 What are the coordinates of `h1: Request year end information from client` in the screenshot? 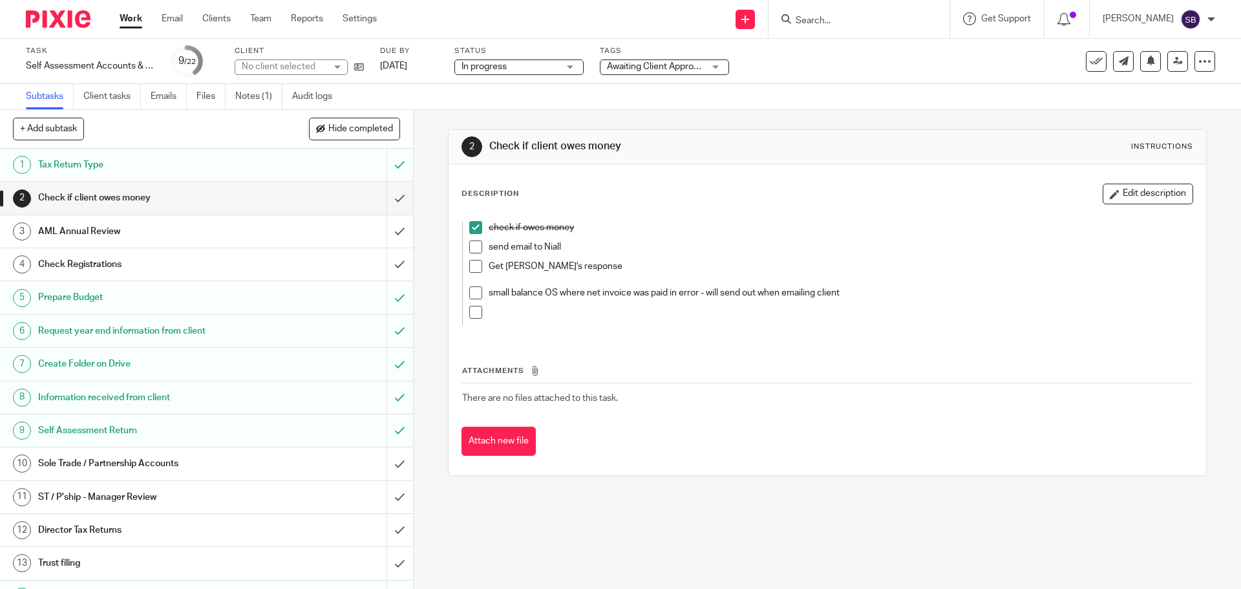 It's located at (150, 331).